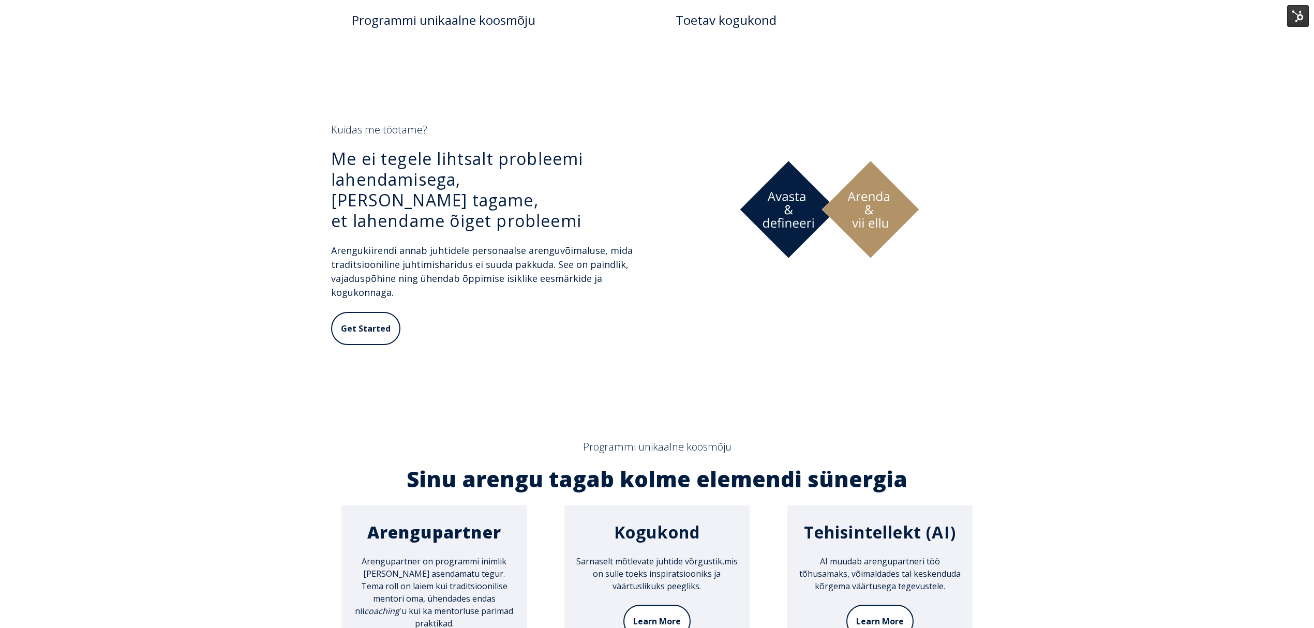 The height and width of the screenshot is (628, 1314). Describe the element at coordinates (382, 611) in the screenshot. I see `em: coaching` at that location.